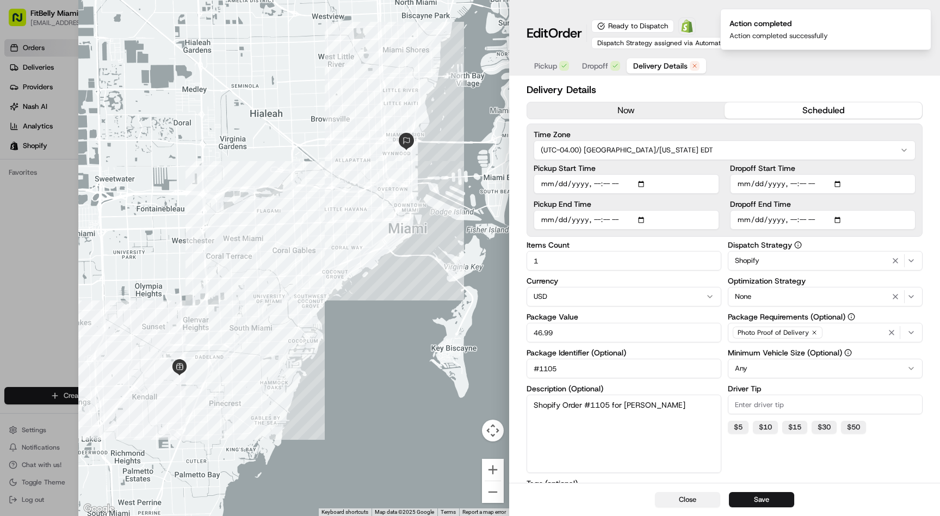 The height and width of the screenshot is (516, 940). Describe the element at coordinates (42, 146) in the screenshot. I see `div: Past conversations` at that location.